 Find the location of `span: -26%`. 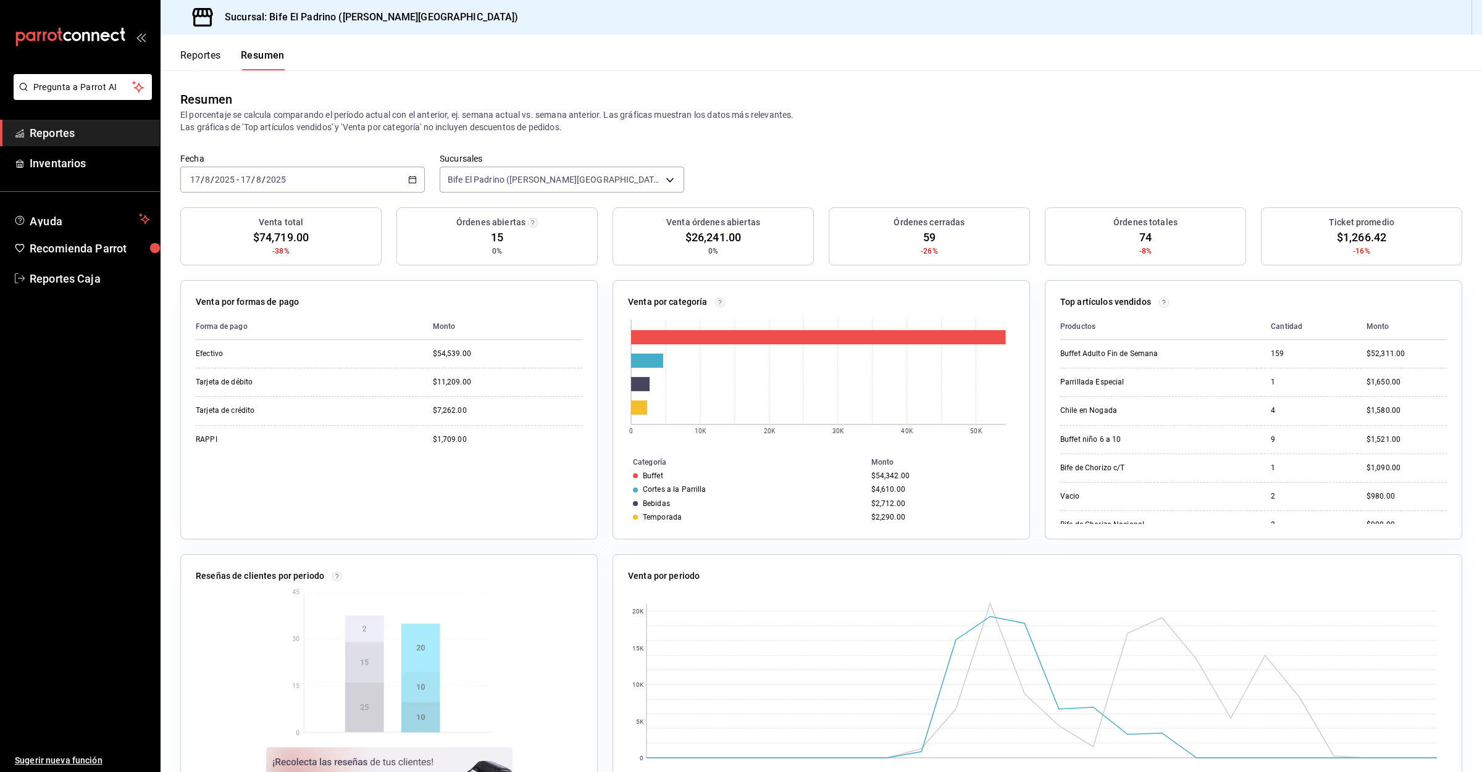

span: -26% is located at coordinates (929, 251).